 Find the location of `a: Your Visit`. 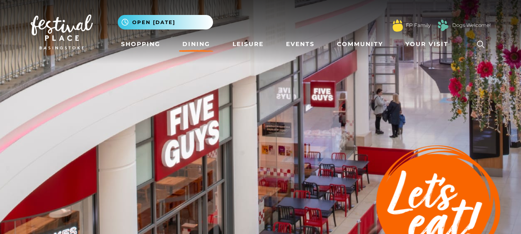

a: Your Visit is located at coordinates (429, 44).